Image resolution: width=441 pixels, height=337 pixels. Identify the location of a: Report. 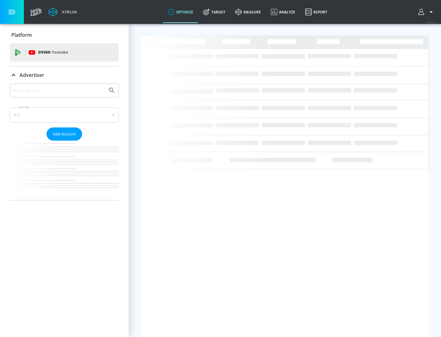
(316, 12).